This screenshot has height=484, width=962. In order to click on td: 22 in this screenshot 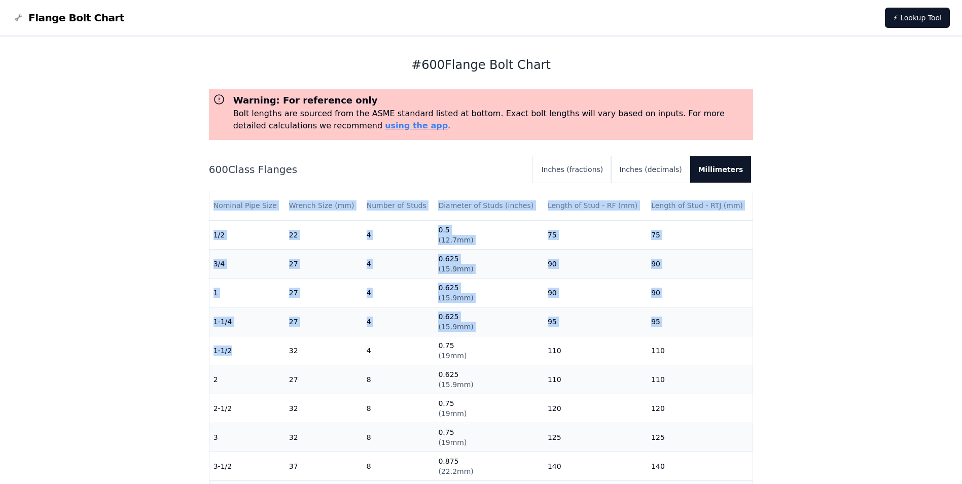, I will do `click(323, 234)`.